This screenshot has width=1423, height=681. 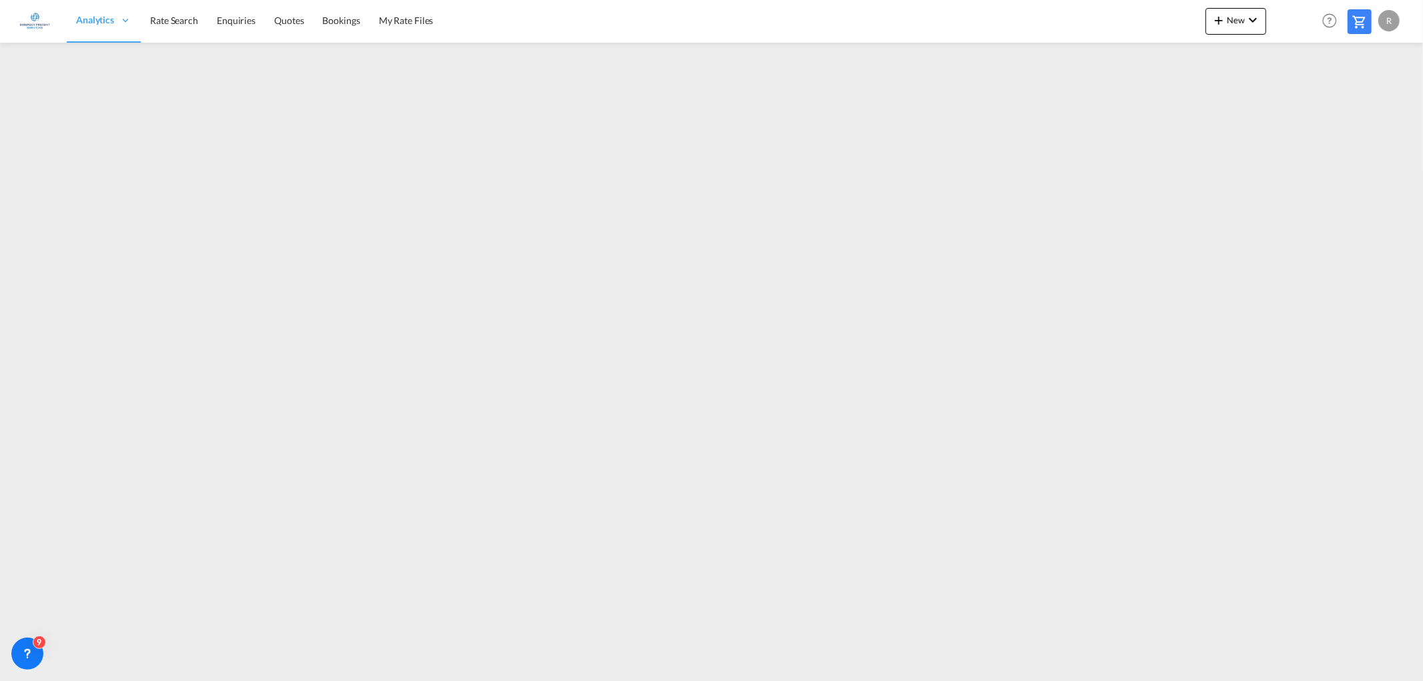 What do you see at coordinates (174, 20) in the screenshot?
I see `span: Rate Search` at bounding box center [174, 20].